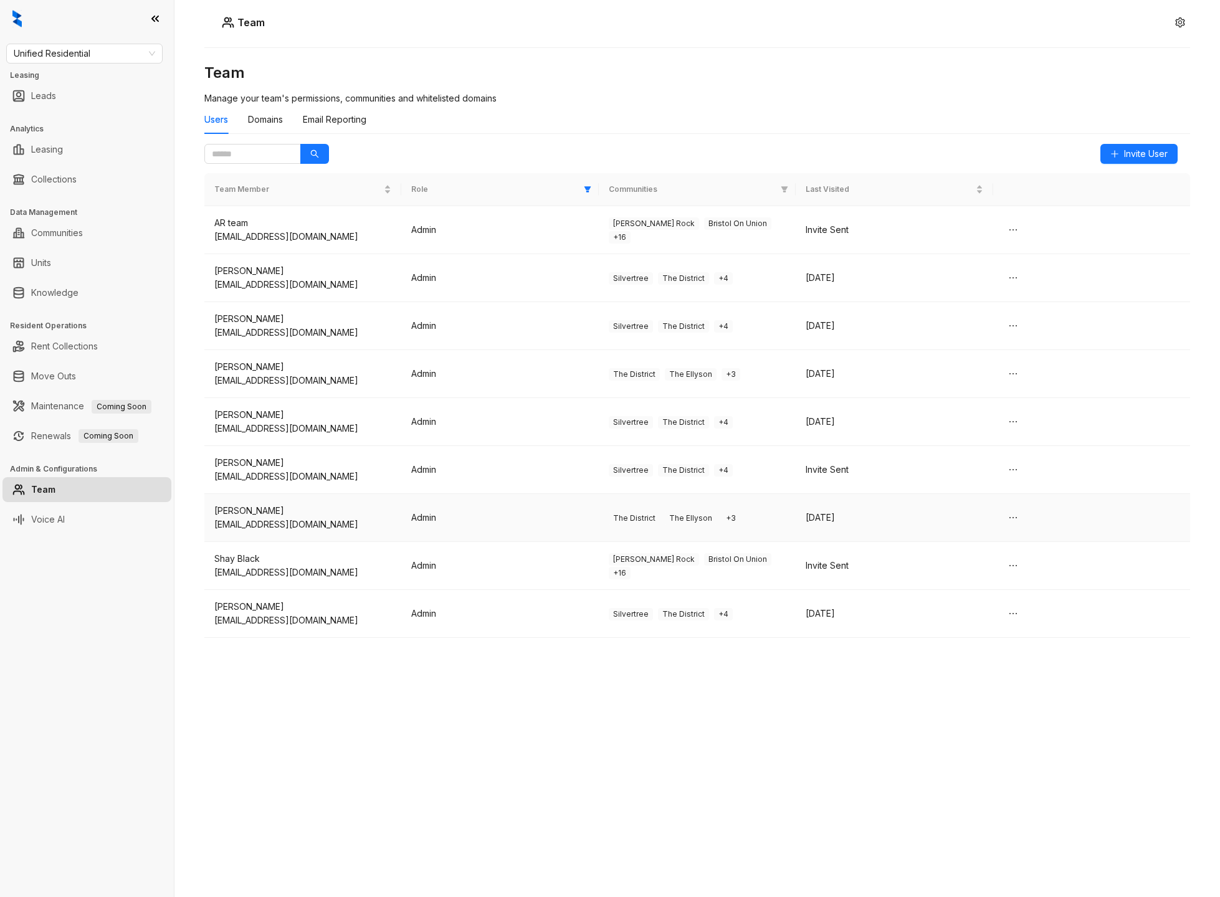 Image resolution: width=1220 pixels, height=897 pixels. Describe the element at coordinates (48, 520) in the screenshot. I see `a: Voice AI` at that location.